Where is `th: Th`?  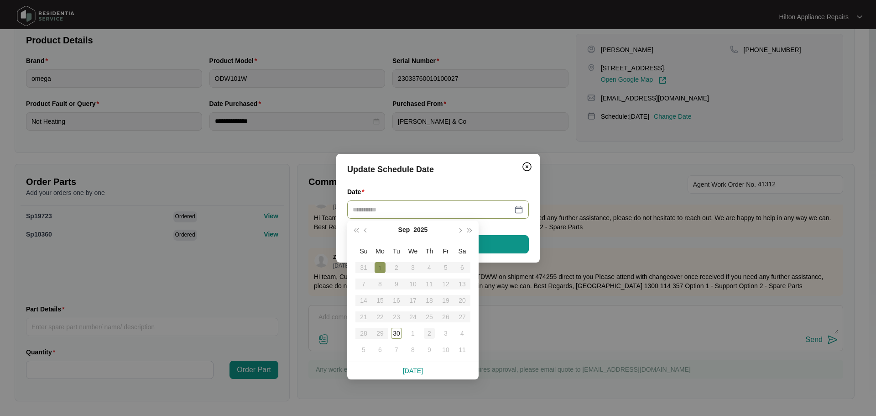
th: Th is located at coordinates (429, 251).